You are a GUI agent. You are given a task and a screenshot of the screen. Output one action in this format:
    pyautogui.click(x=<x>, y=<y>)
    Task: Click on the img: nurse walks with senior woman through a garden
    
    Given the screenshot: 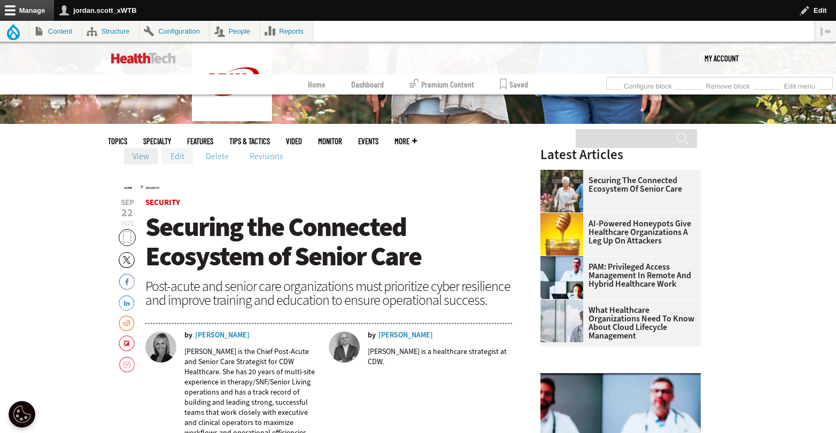 What is the action you would take?
    pyautogui.click(x=562, y=191)
    